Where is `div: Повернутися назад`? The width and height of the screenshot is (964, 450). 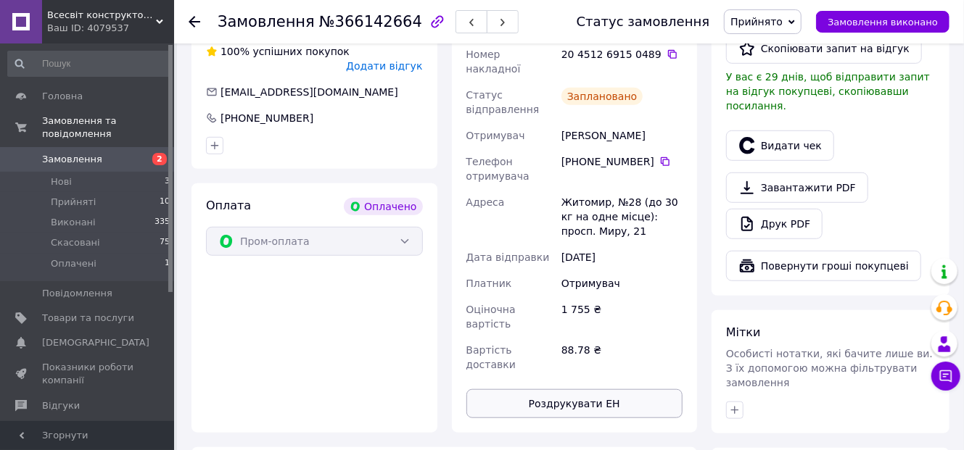
div: Повернутися назад is located at coordinates (194, 22).